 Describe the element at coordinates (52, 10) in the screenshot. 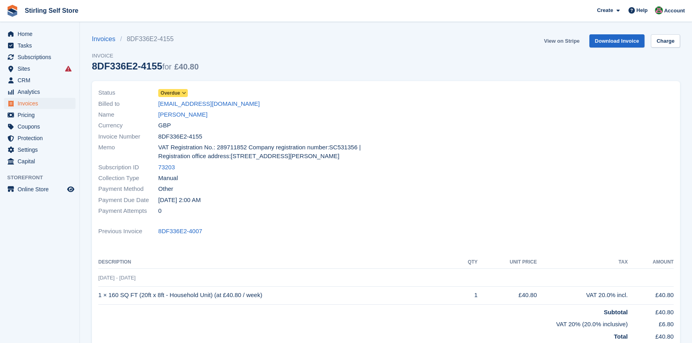

I see `a: Stirling Self Store` at that location.